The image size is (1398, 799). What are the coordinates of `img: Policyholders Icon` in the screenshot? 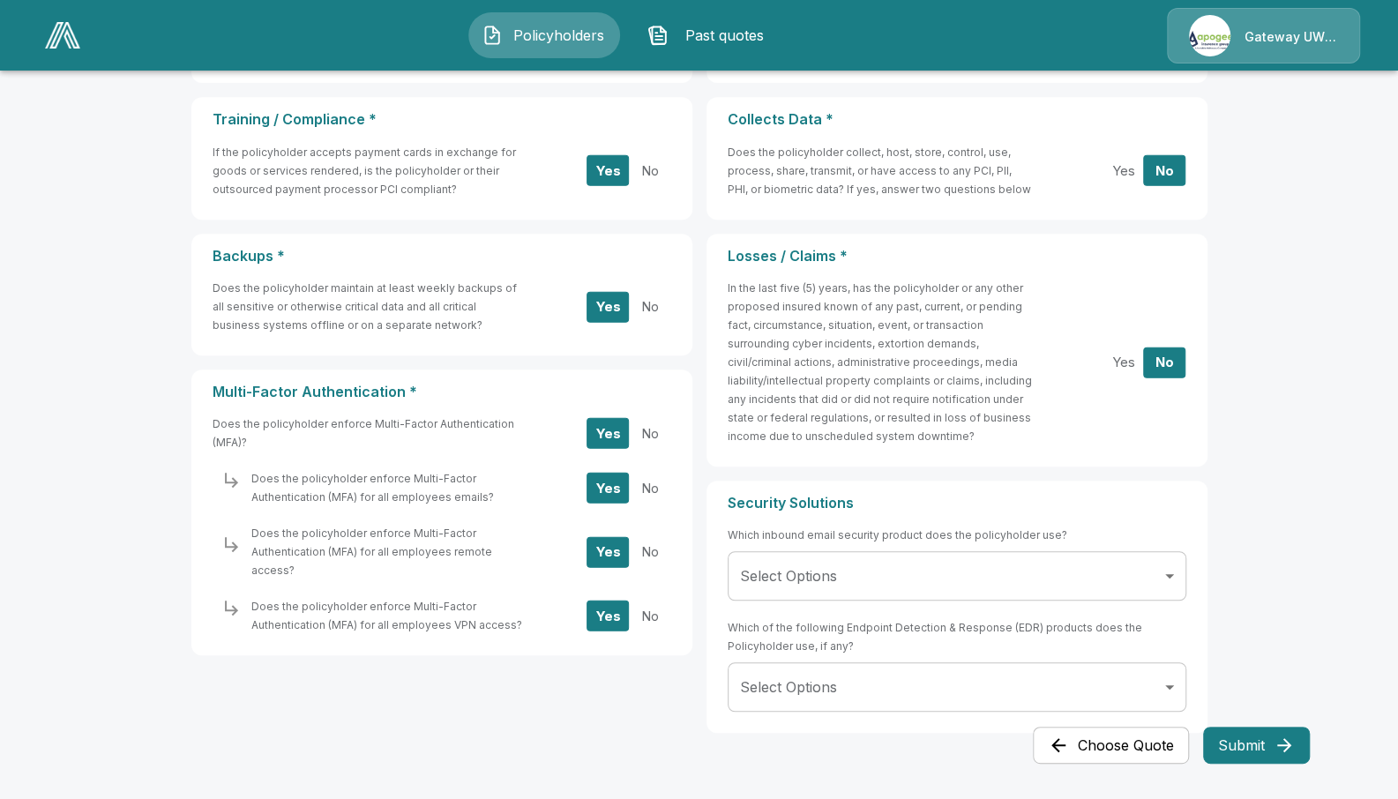 It's located at (492, 35).